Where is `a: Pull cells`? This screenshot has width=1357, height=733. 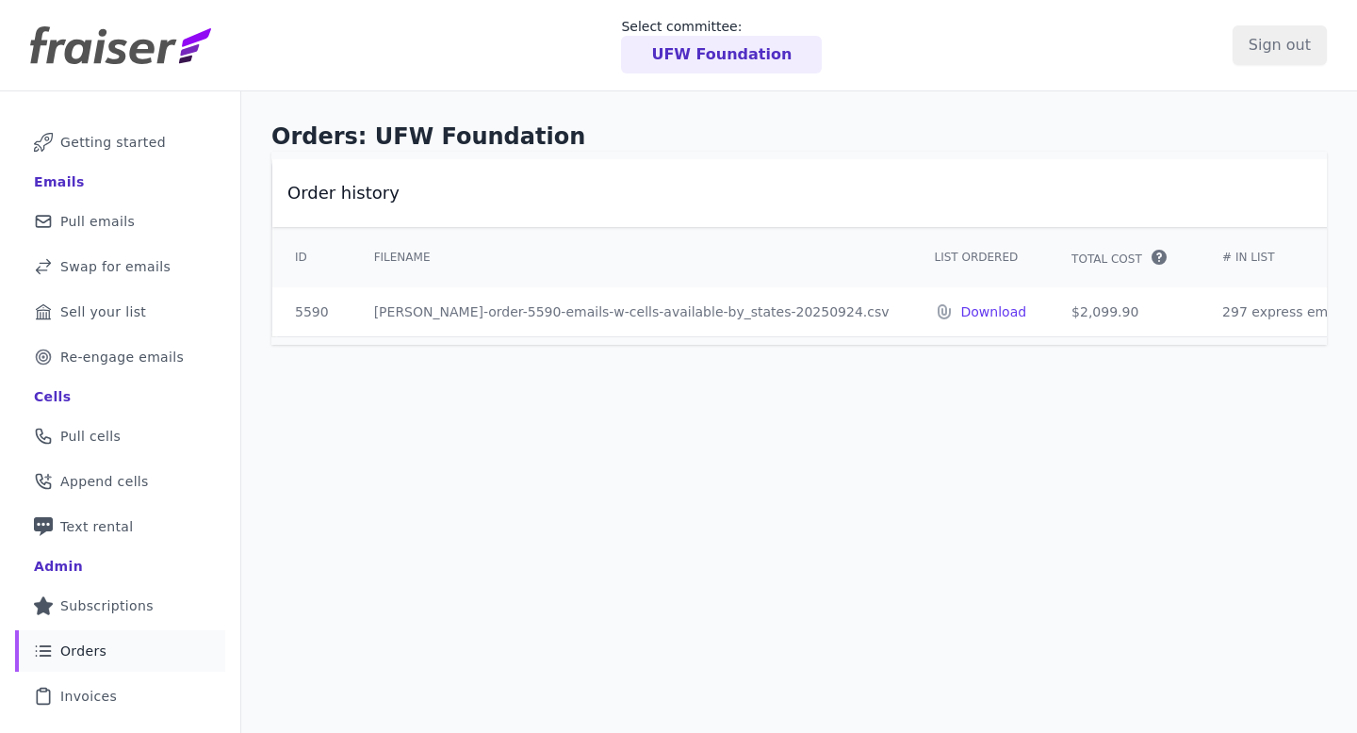
a: Pull cells is located at coordinates (120, 436).